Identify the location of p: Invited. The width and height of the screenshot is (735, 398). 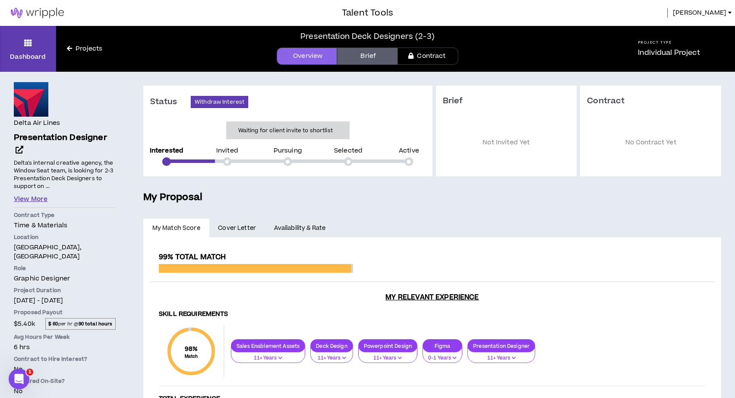
(227, 151).